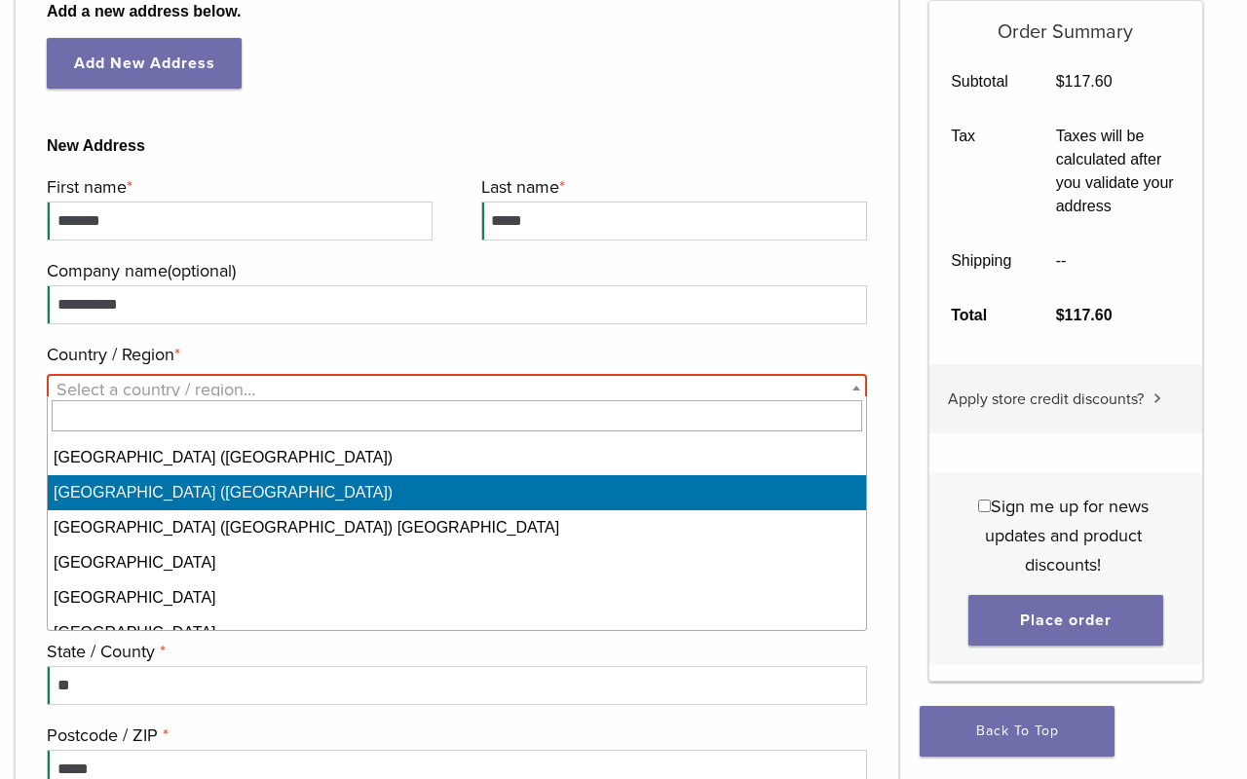  I want to click on label: Last name, so click(671, 187).